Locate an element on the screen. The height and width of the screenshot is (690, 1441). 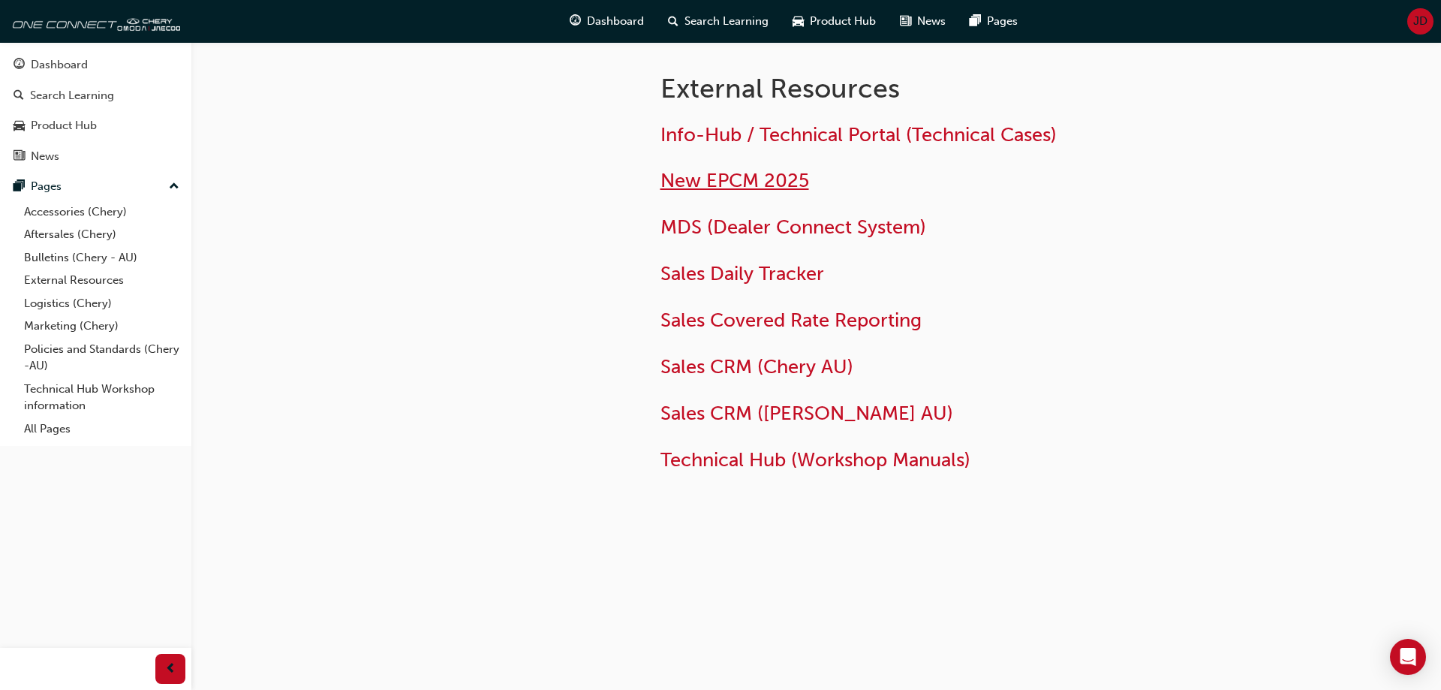
span: News is located at coordinates (931, 21).